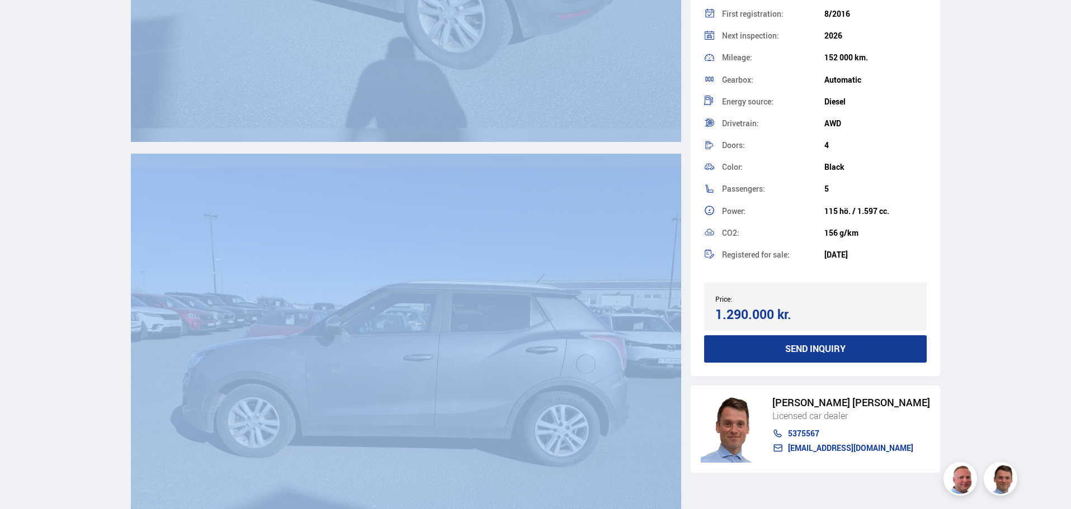 This screenshot has height=509, width=1071. I want to click on button: Send inquiry, so click(815, 349).